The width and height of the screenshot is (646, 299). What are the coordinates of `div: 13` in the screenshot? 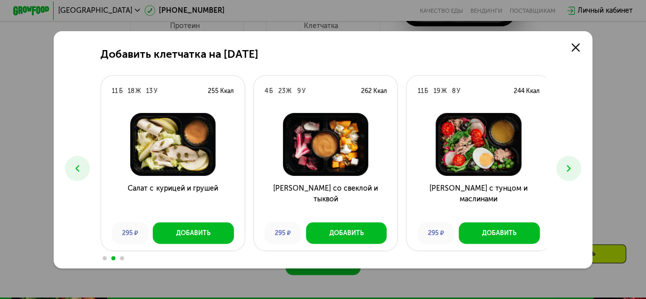 It's located at (149, 91).